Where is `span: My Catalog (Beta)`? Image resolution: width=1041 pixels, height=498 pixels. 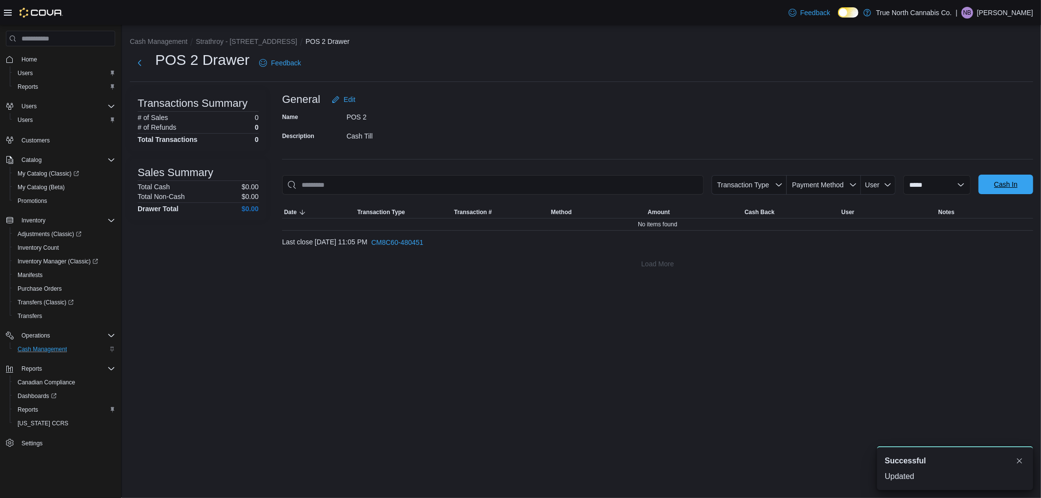
span: My Catalog (Beta) is located at coordinates (41, 187).